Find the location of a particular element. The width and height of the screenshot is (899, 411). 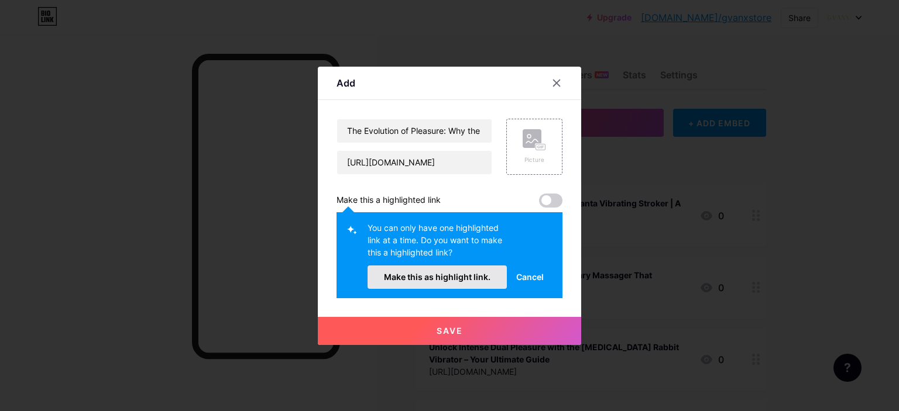

span: Cancel is located at coordinates (530, 277).